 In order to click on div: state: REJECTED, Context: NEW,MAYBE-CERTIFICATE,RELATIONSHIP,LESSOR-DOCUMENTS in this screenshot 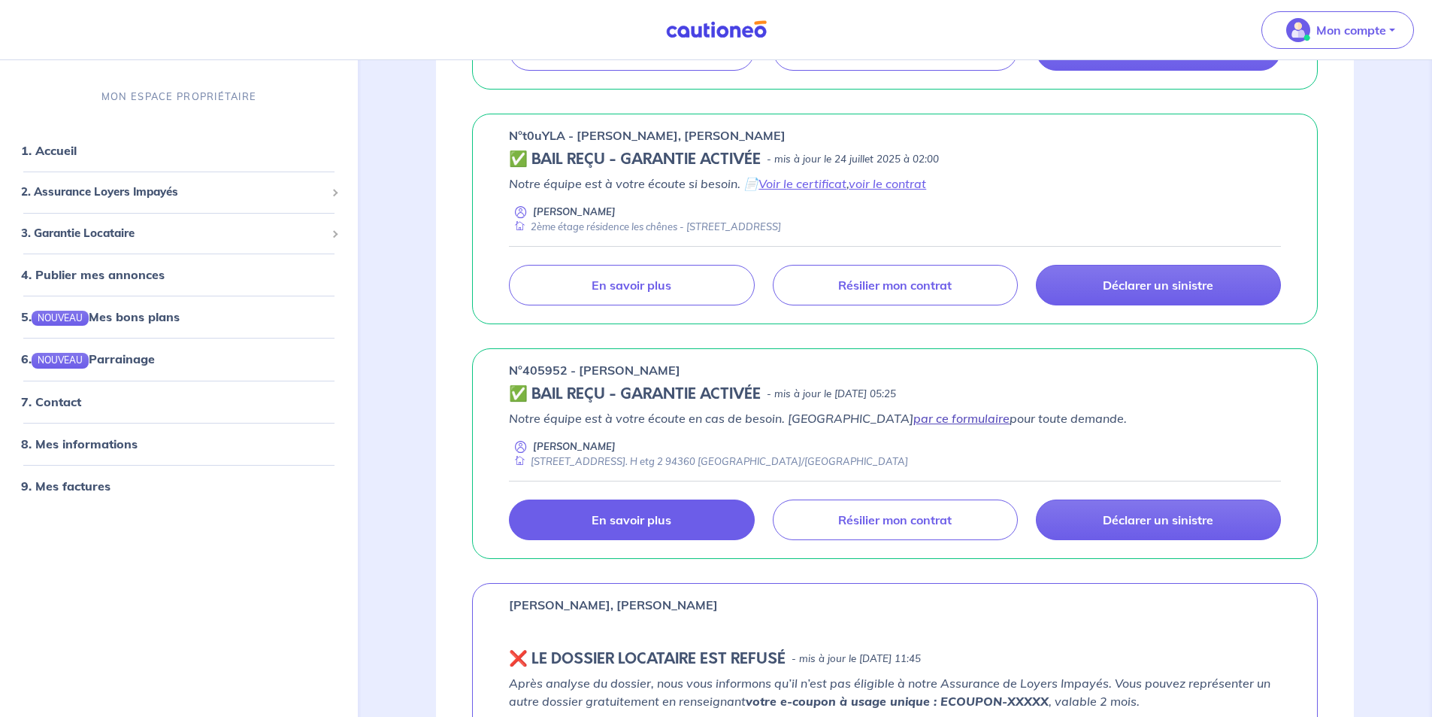, I will do `click(895, 659)`.